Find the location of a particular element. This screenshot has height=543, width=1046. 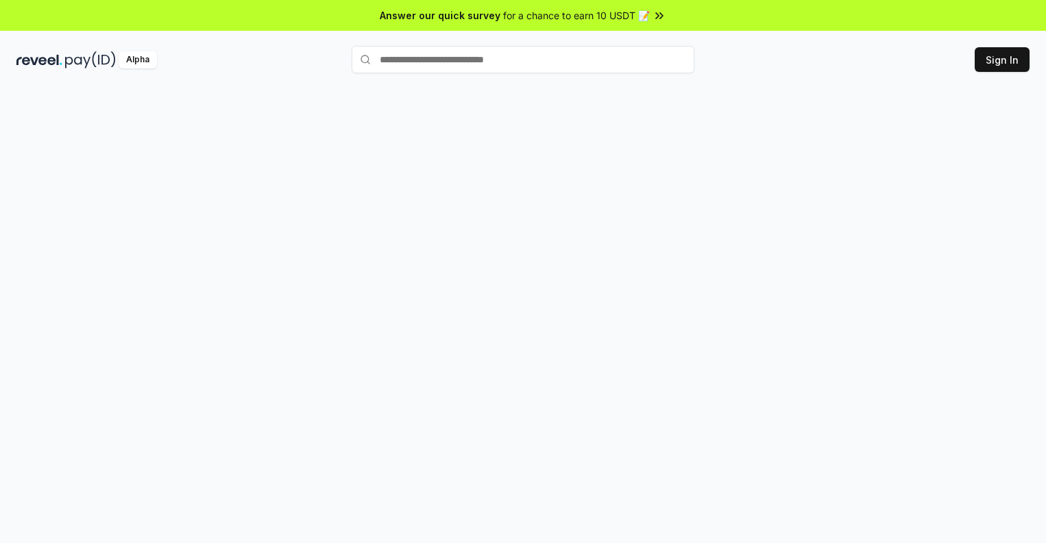

span: Answer our quick survey is located at coordinates (440, 15).